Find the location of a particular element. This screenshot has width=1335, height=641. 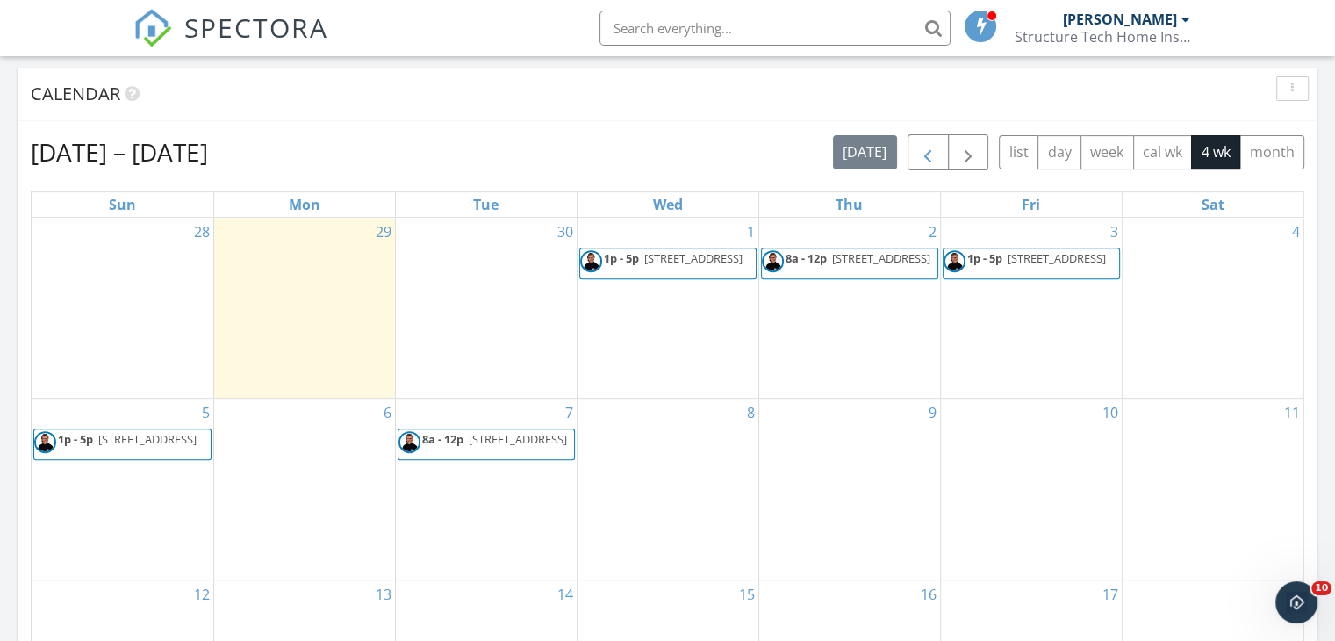

span: 10 is located at coordinates (1321, 588).